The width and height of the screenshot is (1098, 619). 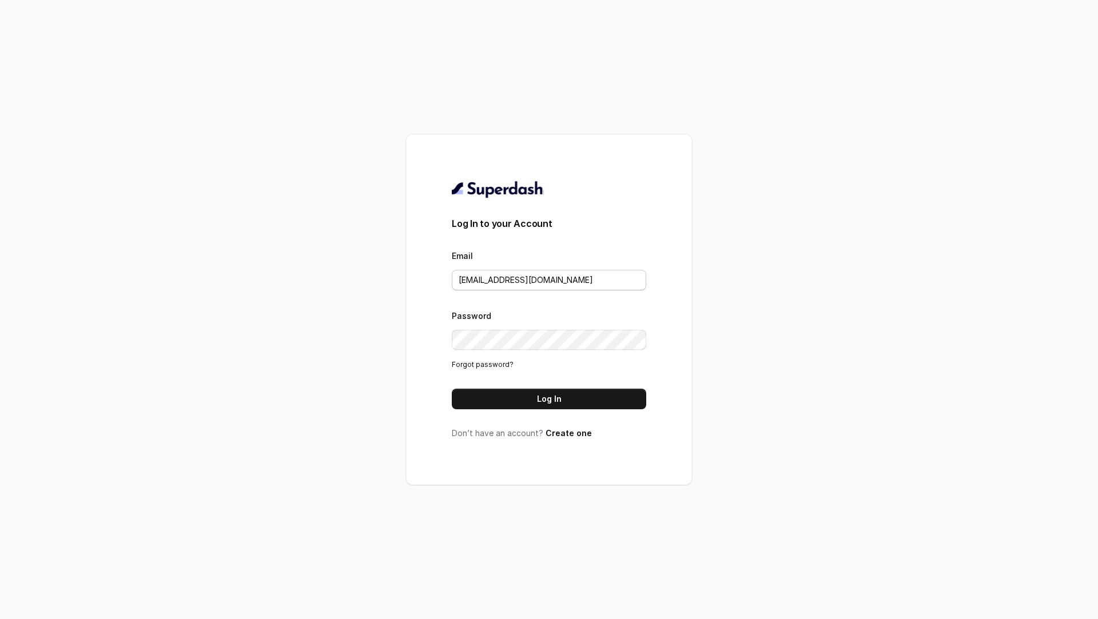 I want to click on button: Log In, so click(x=549, y=399).